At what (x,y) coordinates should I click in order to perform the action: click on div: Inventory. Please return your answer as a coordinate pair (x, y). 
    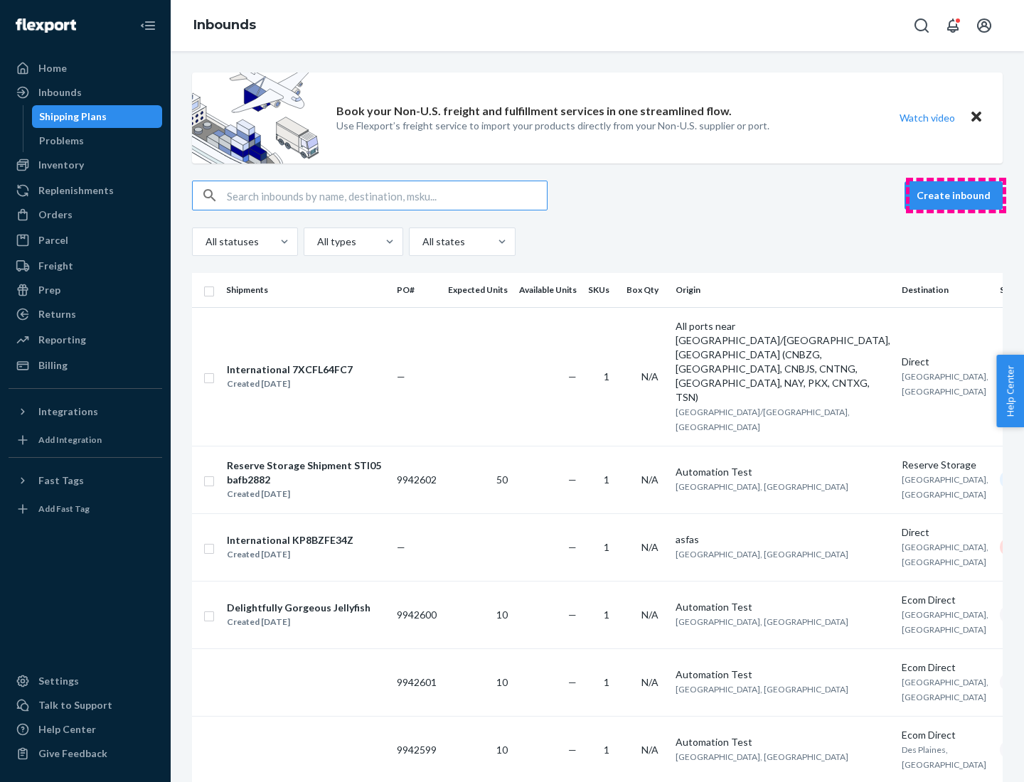
    Looking at the image, I should click on (61, 165).